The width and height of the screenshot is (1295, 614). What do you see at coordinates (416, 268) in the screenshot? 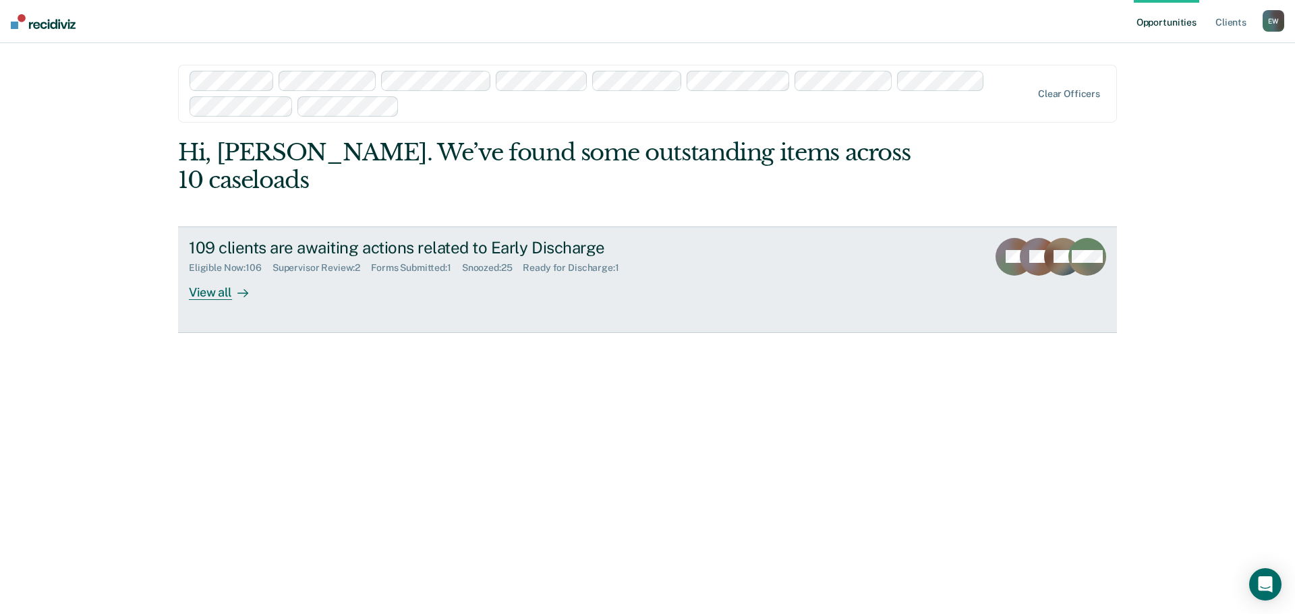
I see `div: Forms Submitted : 1` at bounding box center [416, 268].